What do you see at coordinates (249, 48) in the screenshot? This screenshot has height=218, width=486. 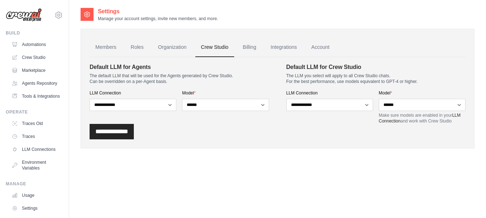 I see `a: Billing` at bounding box center [249, 48].